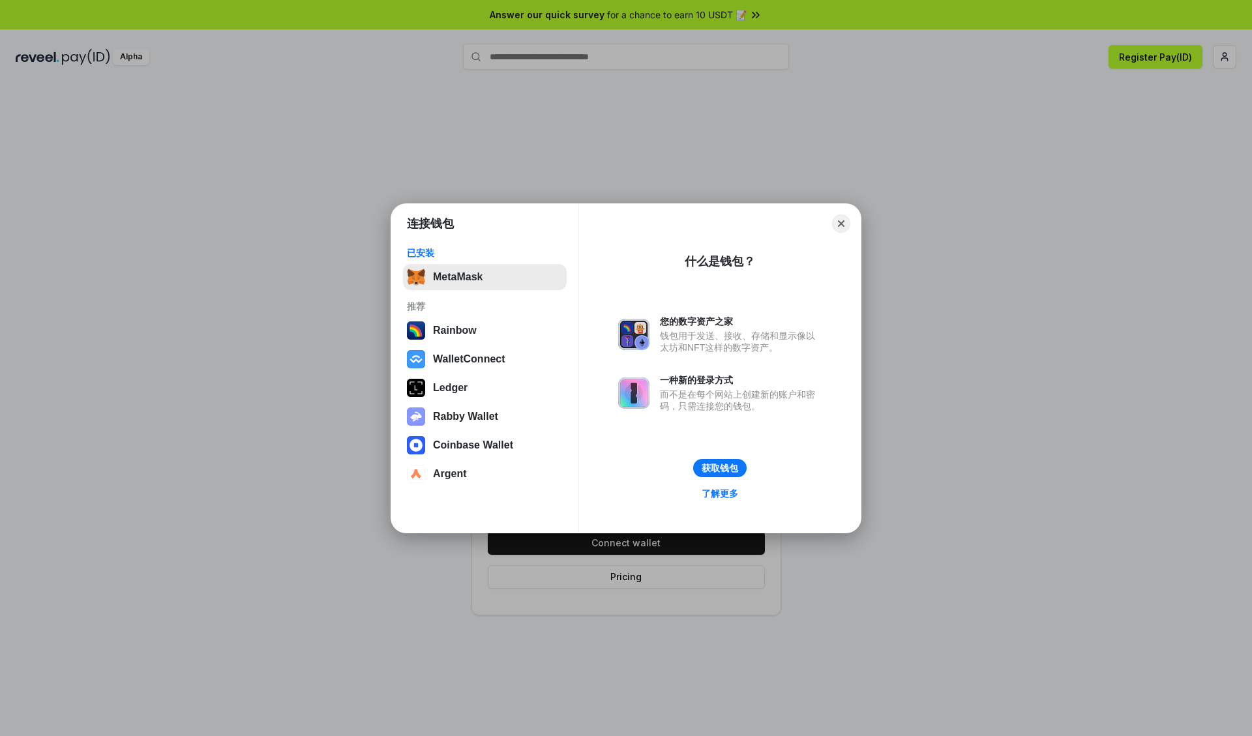 Image resolution: width=1252 pixels, height=736 pixels. Describe the element at coordinates (741, 322) in the screenshot. I see `div: 您的数字资产之家` at that location.